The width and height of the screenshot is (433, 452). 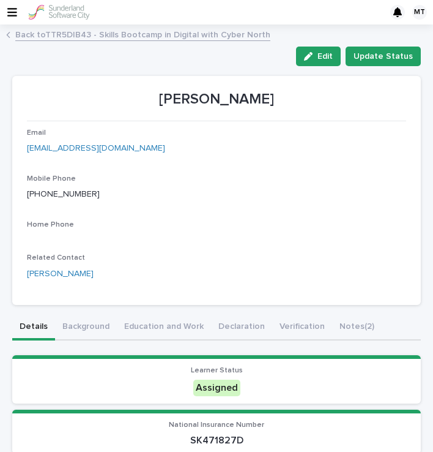 I want to click on button: Update Status, so click(x=383, y=56).